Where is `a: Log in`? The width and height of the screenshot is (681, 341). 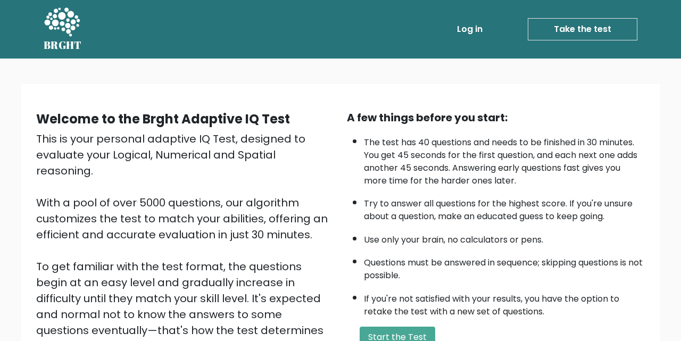 a: Log in is located at coordinates (470, 29).